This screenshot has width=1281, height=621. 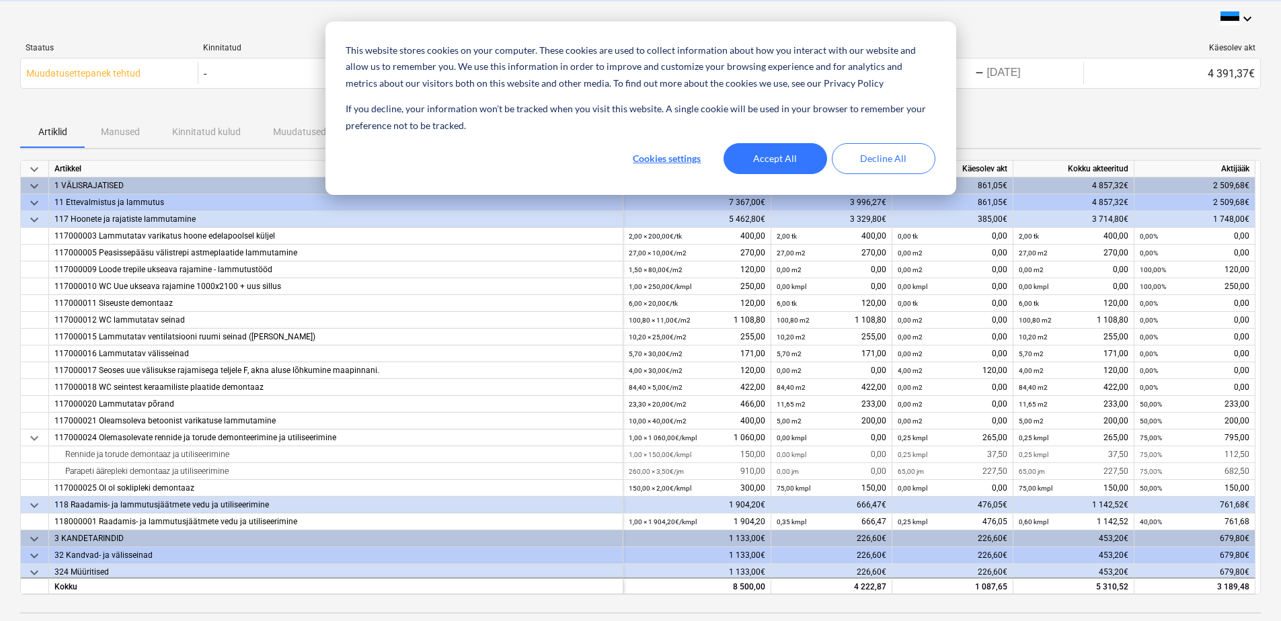 I want to click on small: 50,00%, so click(x=1151, y=488).